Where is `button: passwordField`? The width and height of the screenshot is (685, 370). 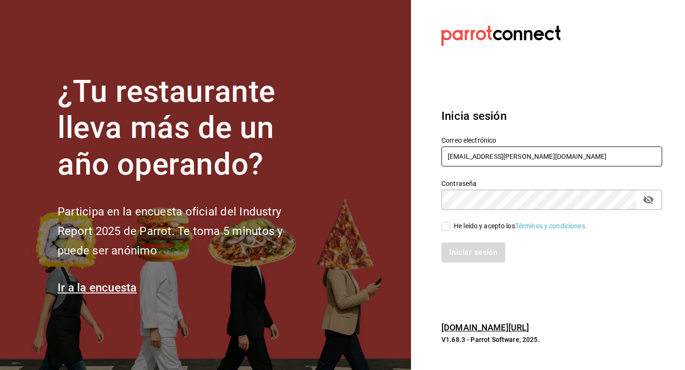 button: passwordField is located at coordinates (648, 200).